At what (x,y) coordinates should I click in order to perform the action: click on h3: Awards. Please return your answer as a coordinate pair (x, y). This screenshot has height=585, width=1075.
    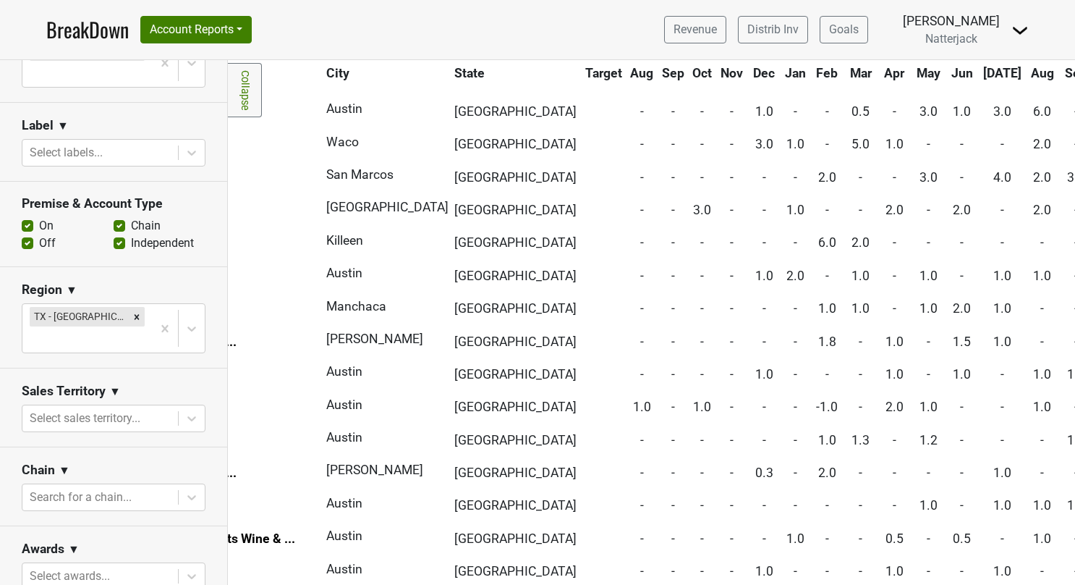
    Looking at the image, I should click on (43, 548).